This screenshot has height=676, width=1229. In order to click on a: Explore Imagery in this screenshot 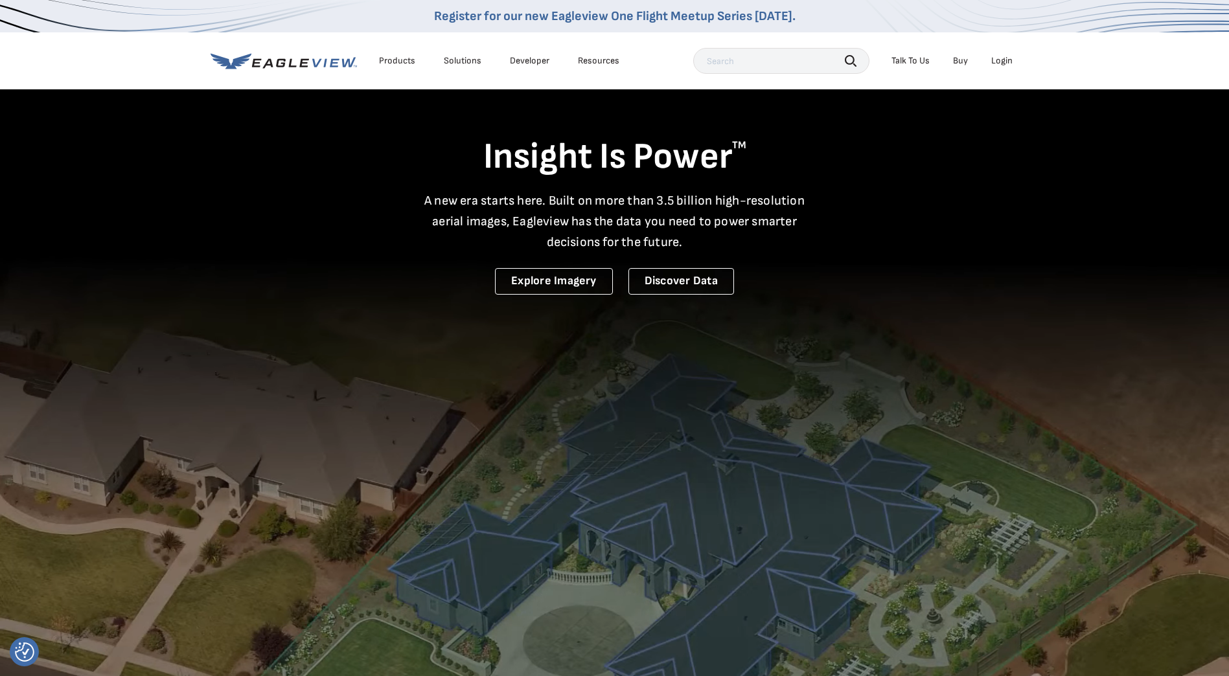, I will do `click(554, 281)`.